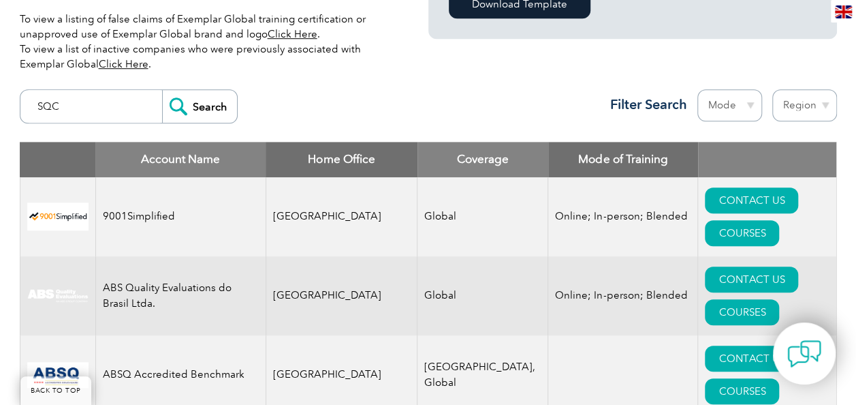  Describe the element at coordinates (843, 12) in the screenshot. I see `img: en` at that location.